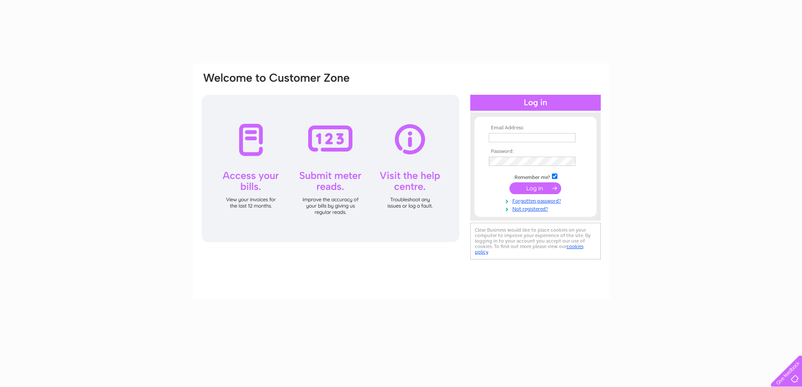 The image size is (802, 387). Describe the element at coordinates (535, 188) in the screenshot. I see `input: Submit` at that location.